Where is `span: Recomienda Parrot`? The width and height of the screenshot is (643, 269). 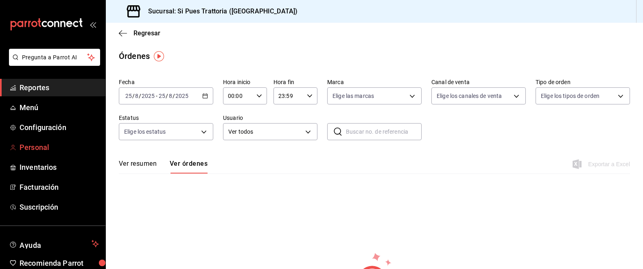
span: Recomienda Parrot is located at coordinates (59, 263).